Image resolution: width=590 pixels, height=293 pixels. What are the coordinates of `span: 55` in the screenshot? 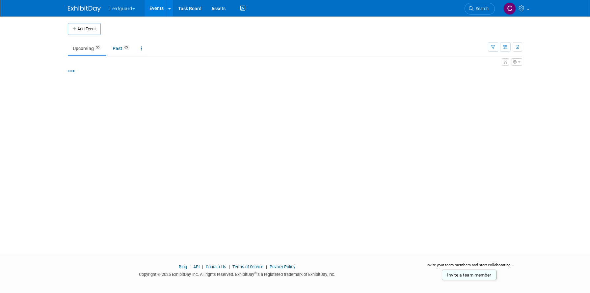 It's located at (98, 47).